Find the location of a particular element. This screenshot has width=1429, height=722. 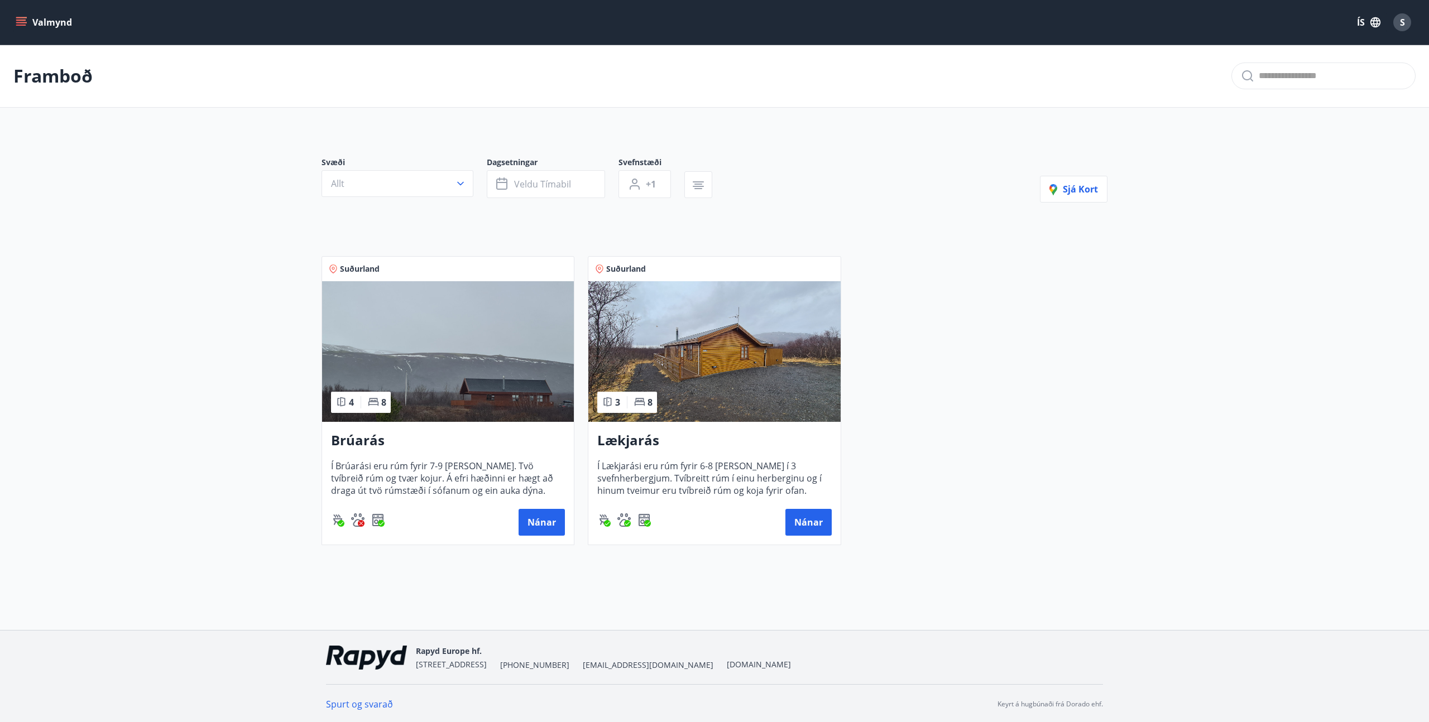

p: Keyrt á hugbúnaði frá Dorado ehf. is located at coordinates (1050, 704).